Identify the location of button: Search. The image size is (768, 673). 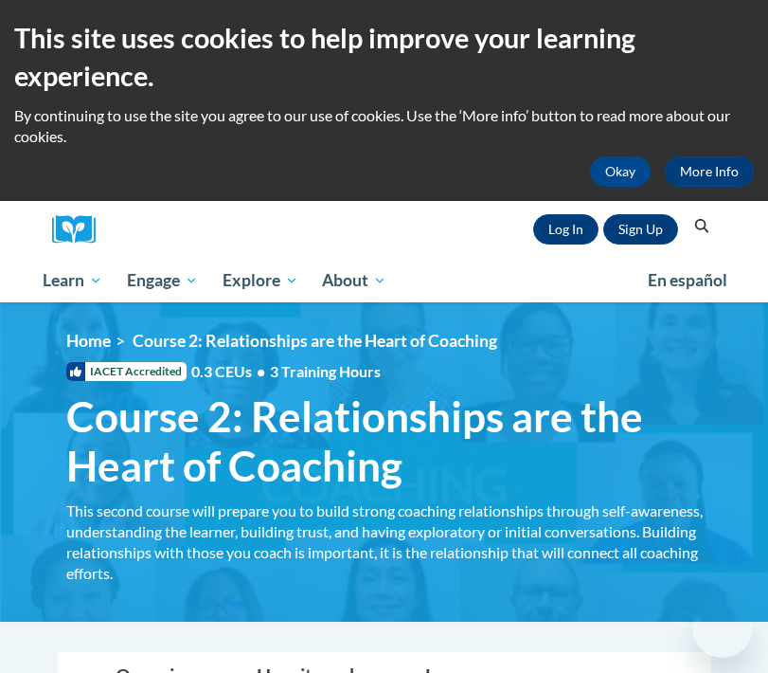
(702, 226).